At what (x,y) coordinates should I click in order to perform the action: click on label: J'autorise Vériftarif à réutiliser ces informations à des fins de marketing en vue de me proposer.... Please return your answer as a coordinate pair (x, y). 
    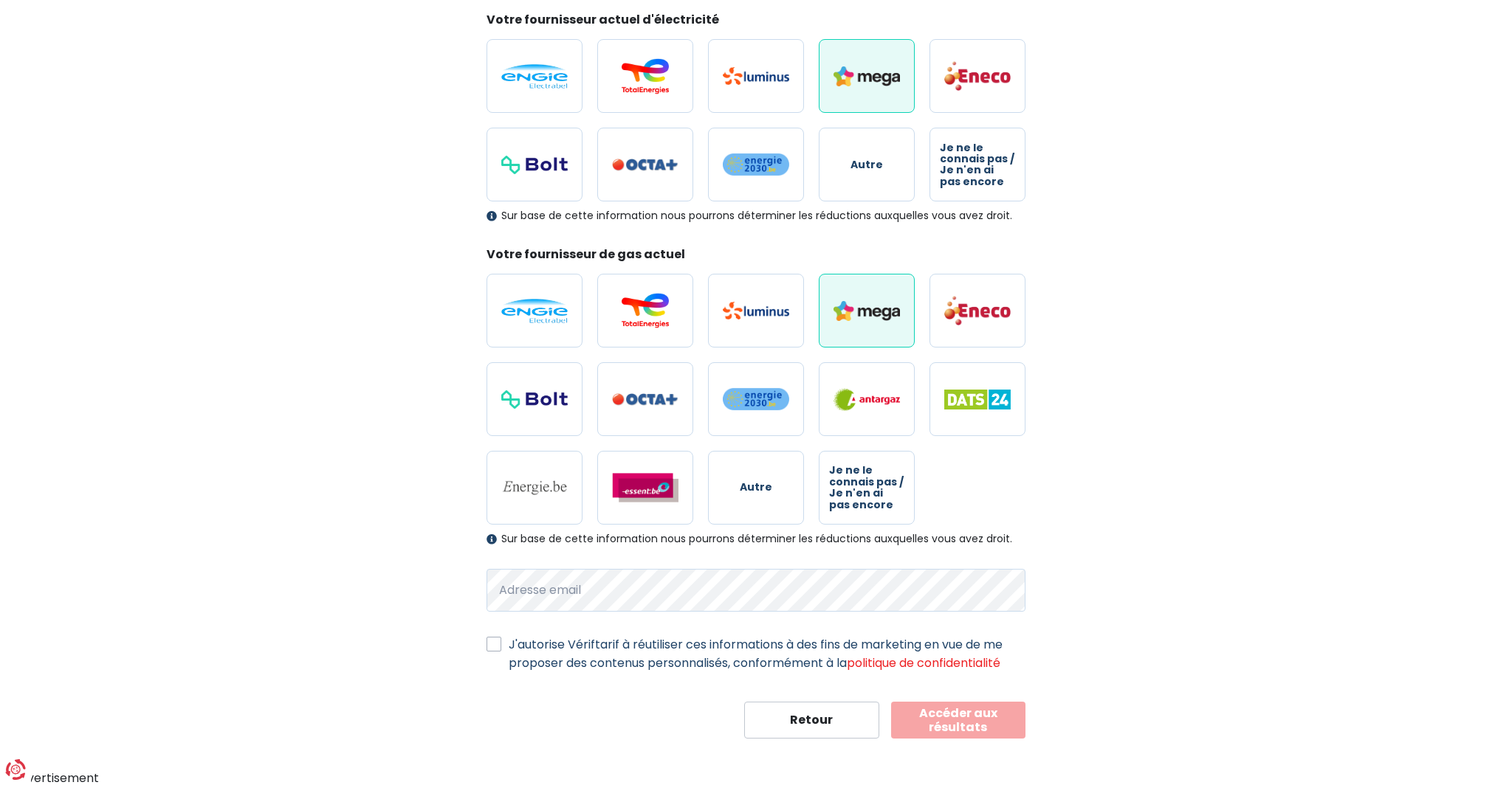
    Looking at the image, I should click on (767, 654).